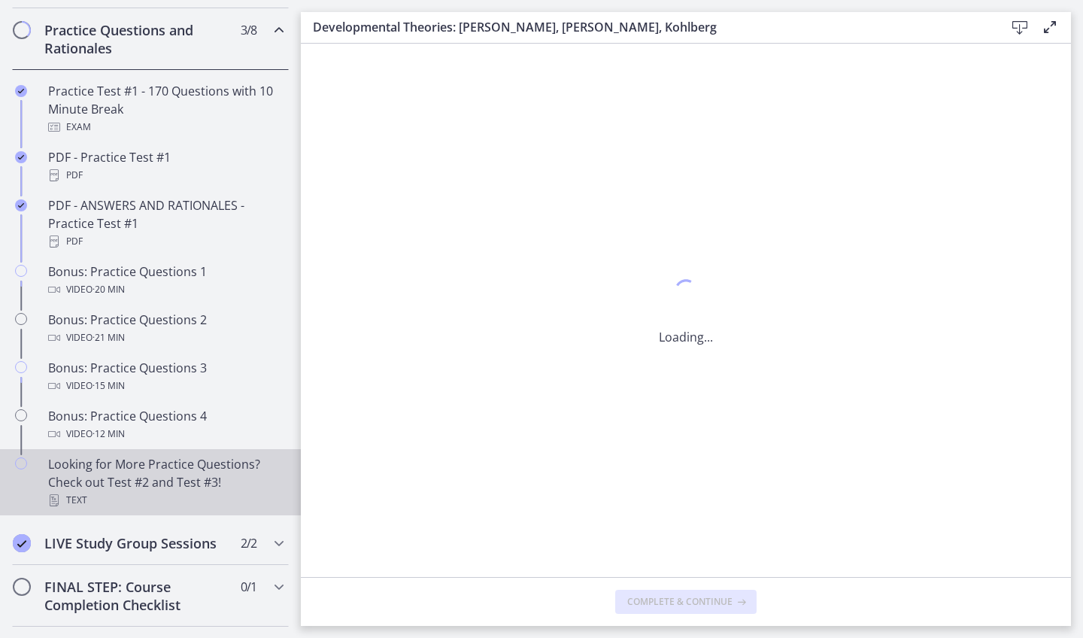 This screenshot has height=638, width=1083. Describe the element at coordinates (136, 39) in the screenshot. I see `h2: Practice Questions and Rationales` at that location.